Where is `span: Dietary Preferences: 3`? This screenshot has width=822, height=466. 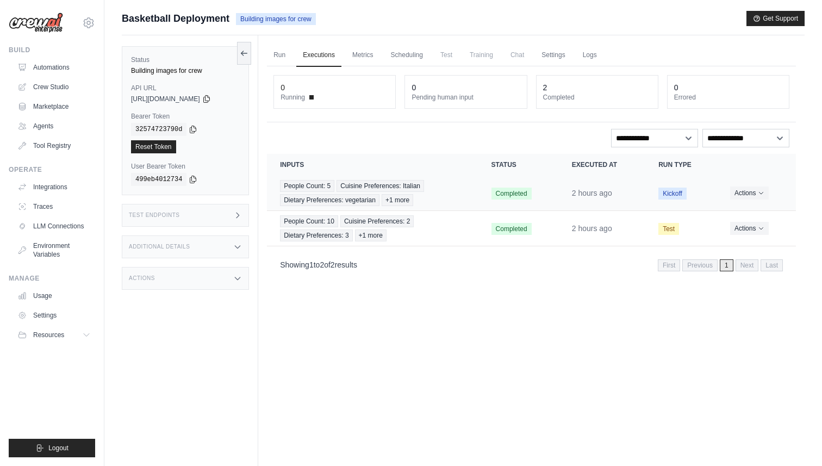 span: Dietary Preferences: 3 is located at coordinates (316, 235).